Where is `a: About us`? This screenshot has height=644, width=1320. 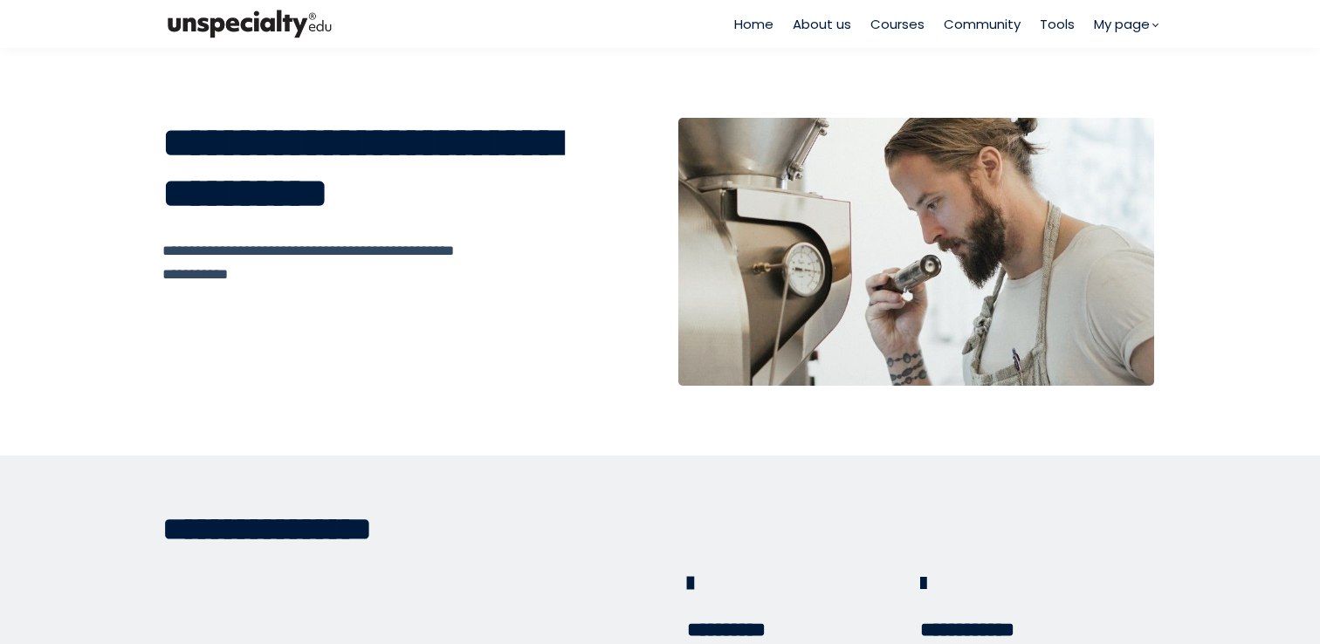
a: About us is located at coordinates (821, 24).